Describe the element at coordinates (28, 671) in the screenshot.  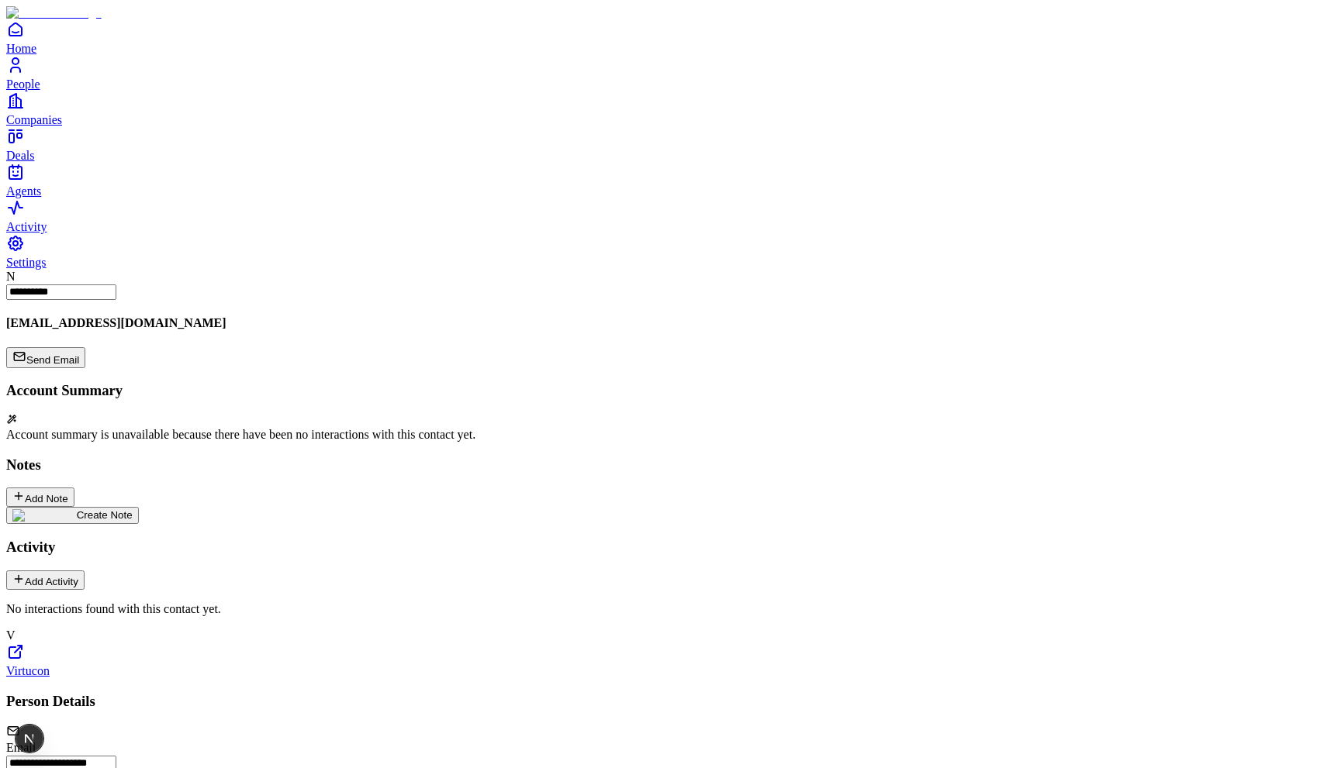
I see `a: Virtucon` at that location.